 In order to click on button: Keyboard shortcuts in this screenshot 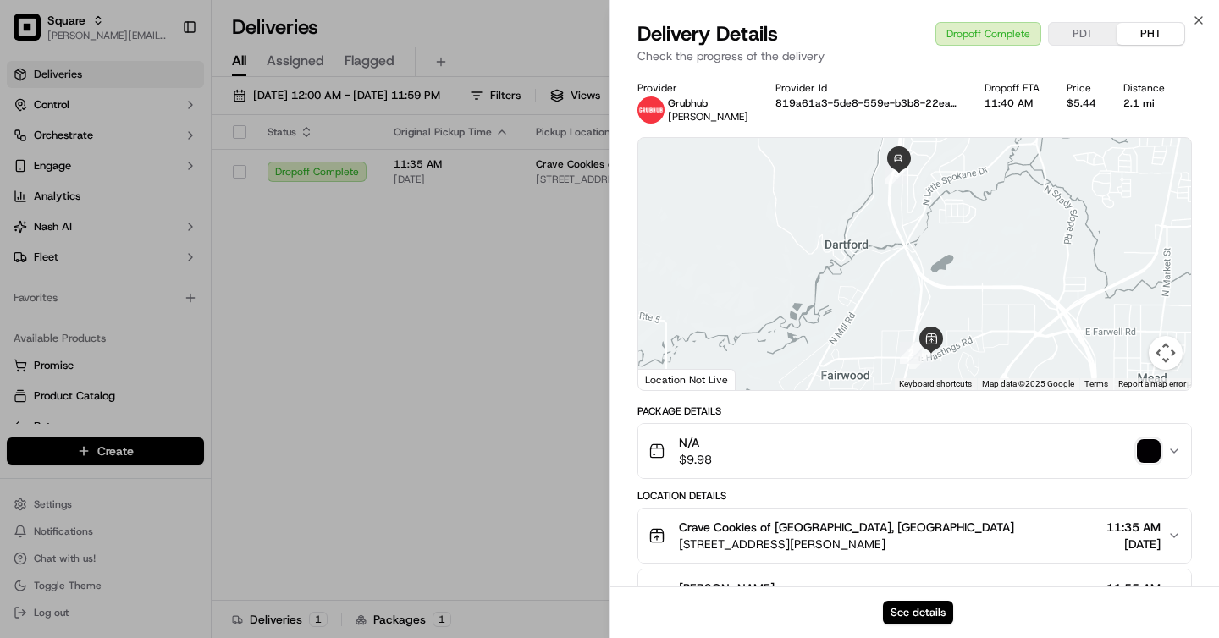, I will do `click(935, 384)`.